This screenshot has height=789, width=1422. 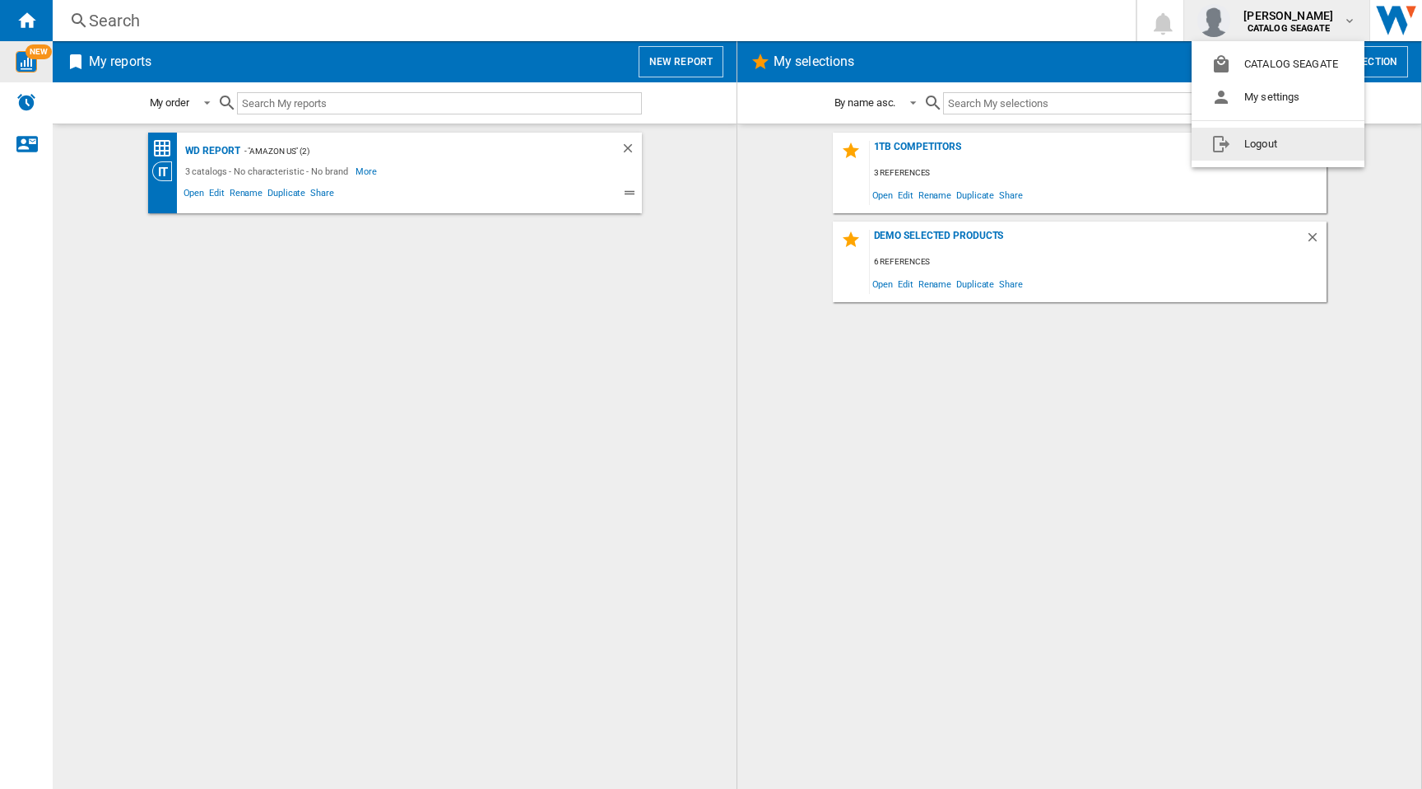 What do you see at coordinates (1278, 64) in the screenshot?
I see `button: CATALOG SEAGATE` at bounding box center [1278, 64].